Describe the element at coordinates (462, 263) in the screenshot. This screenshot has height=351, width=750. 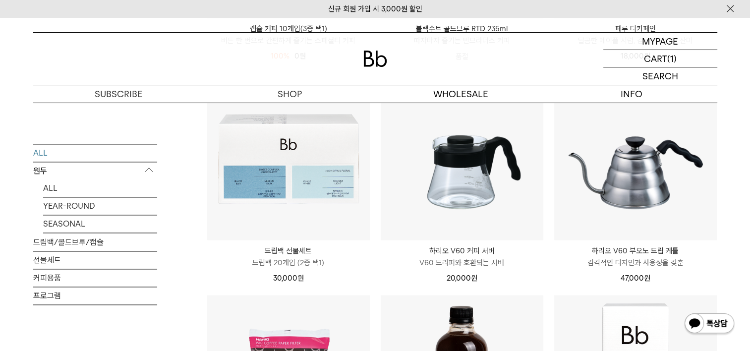
I see `p: V60 드리퍼와 호환되는 서버` at that location.